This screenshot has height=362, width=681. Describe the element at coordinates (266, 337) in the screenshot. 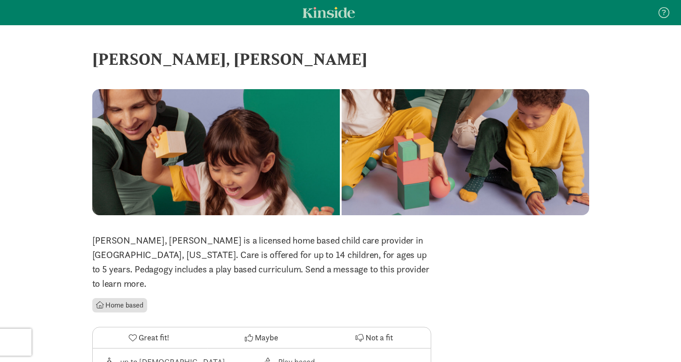

I see `span: Maybe` at that location.